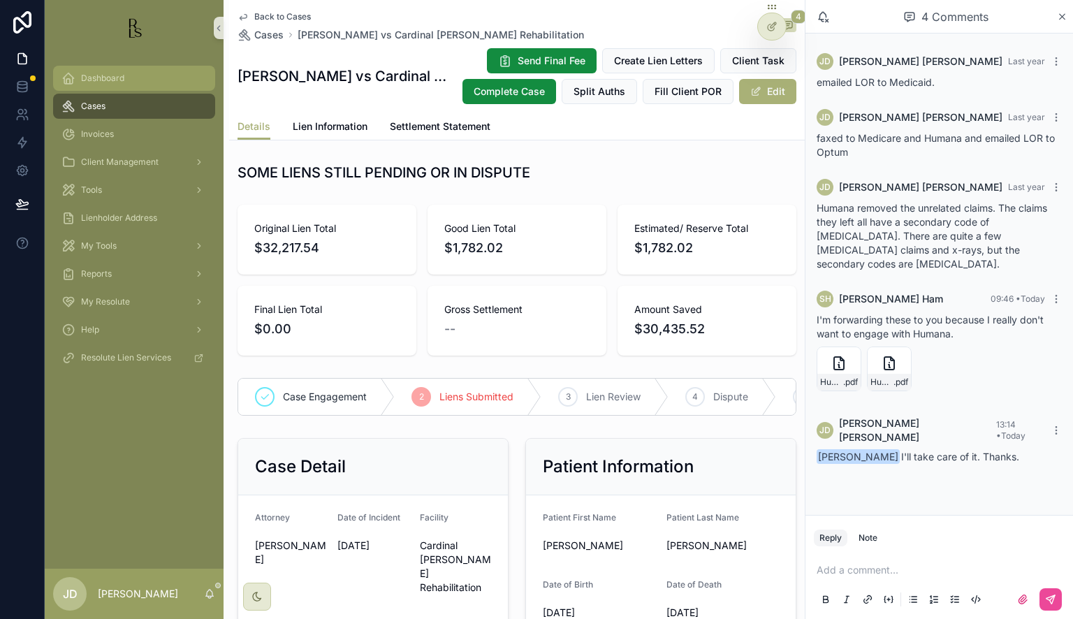 This screenshot has height=619, width=1073. I want to click on span: Patient Last Name, so click(703, 517).